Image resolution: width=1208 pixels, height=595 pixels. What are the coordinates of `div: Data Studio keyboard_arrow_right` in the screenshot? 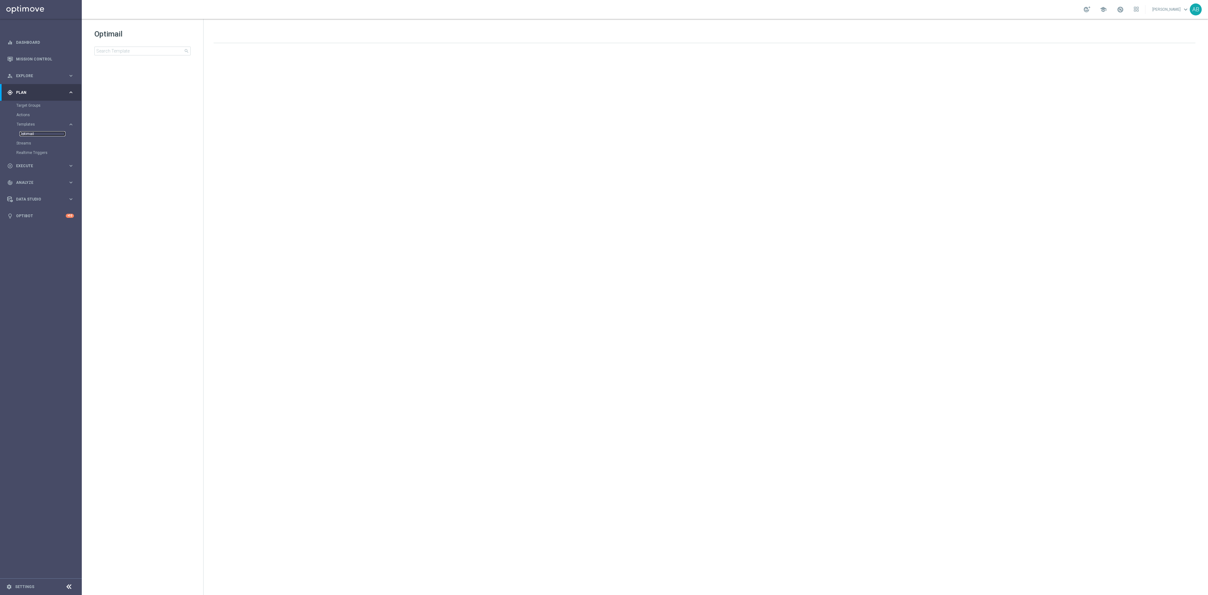 It's located at (41, 199).